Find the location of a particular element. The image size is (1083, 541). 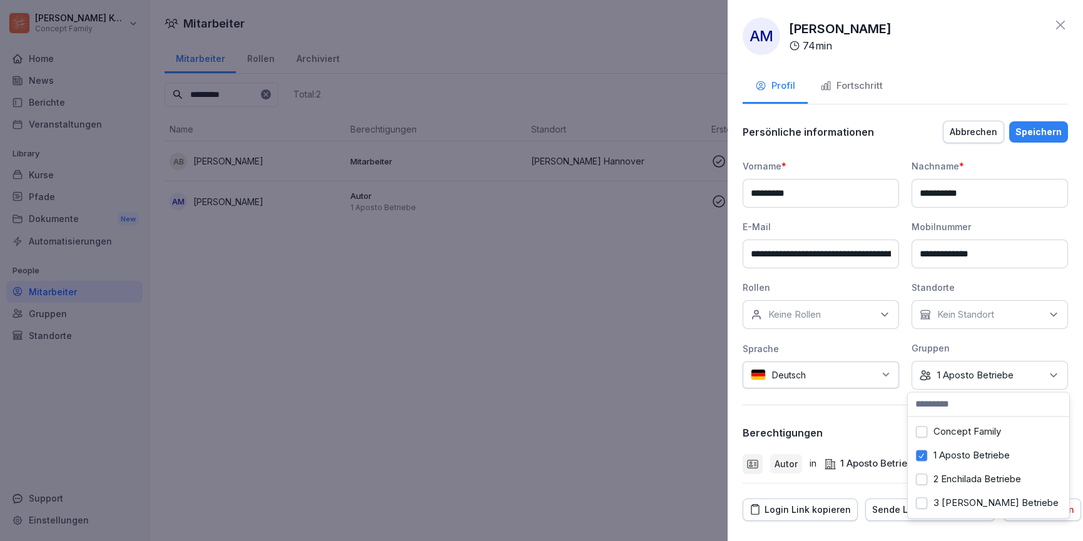

p: in is located at coordinates (813, 464).